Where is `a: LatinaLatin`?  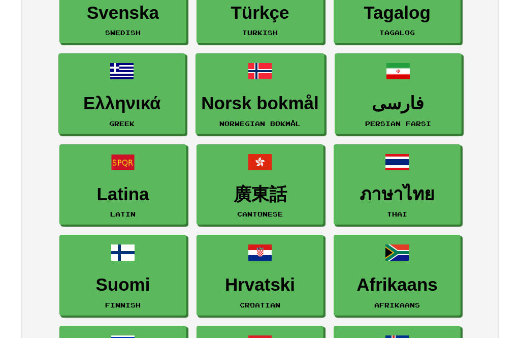
a: LatinaLatin is located at coordinates (123, 184).